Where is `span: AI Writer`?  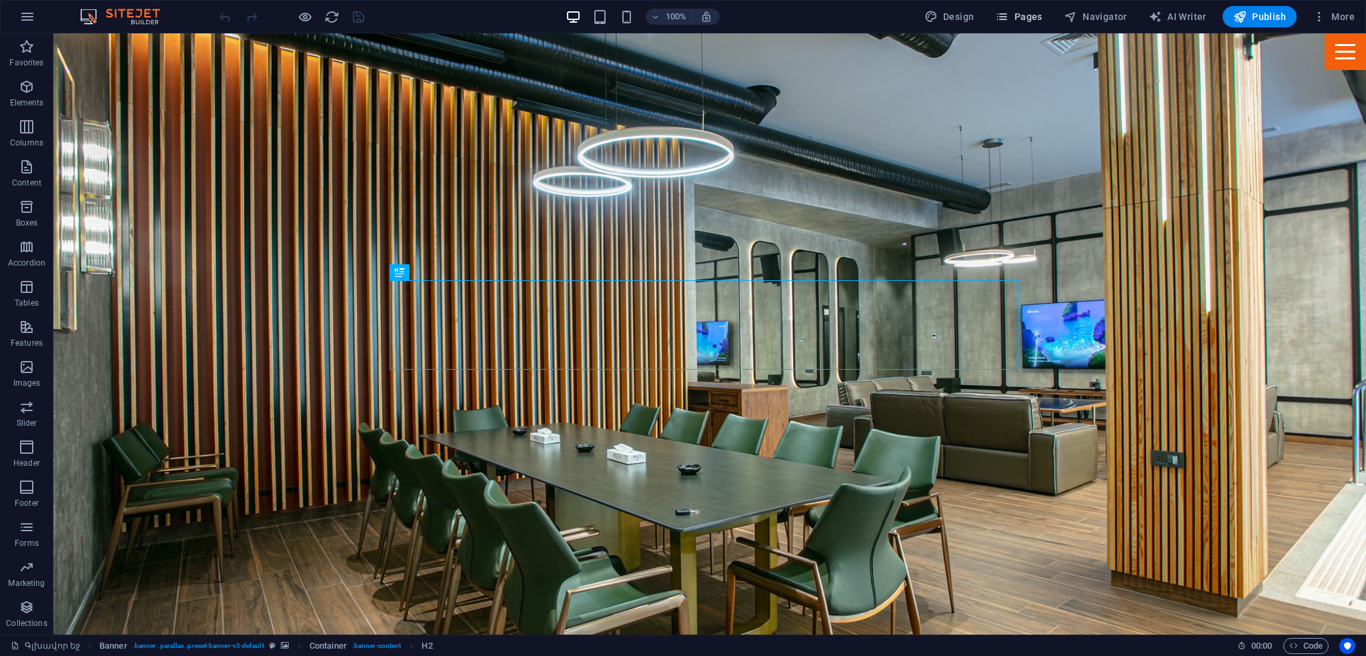 span: AI Writer is located at coordinates (1177, 17).